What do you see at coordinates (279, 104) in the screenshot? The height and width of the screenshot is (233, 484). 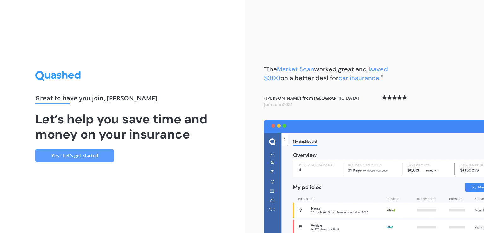 I see `span: Joined in 2021` at bounding box center [279, 104].